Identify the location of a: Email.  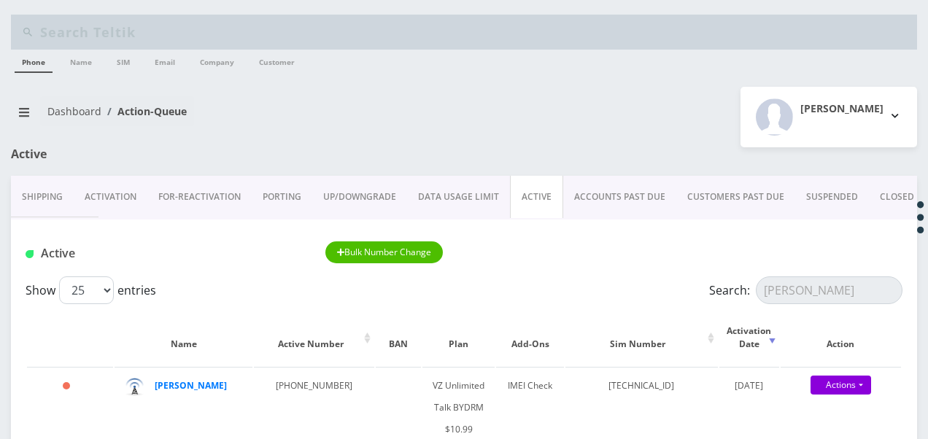
(165, 61).